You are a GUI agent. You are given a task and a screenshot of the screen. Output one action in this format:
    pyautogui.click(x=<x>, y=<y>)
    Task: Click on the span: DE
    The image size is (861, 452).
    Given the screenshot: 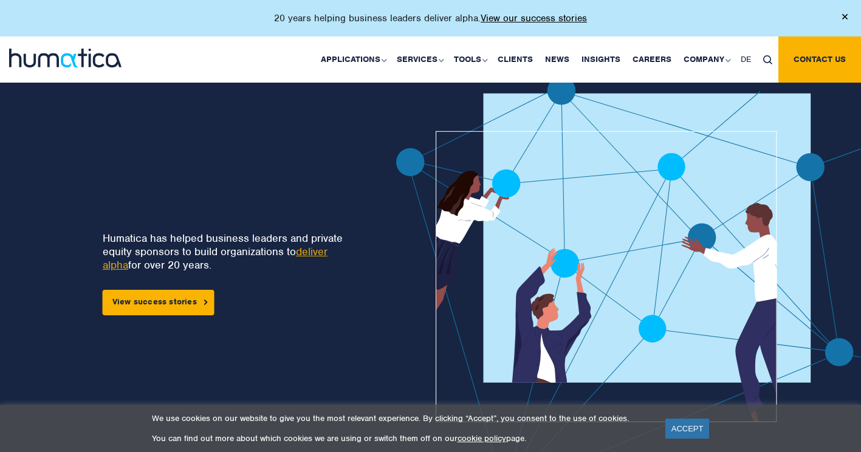 What is the action you would take?
    pyautogui.click(x=746, y=59)
    